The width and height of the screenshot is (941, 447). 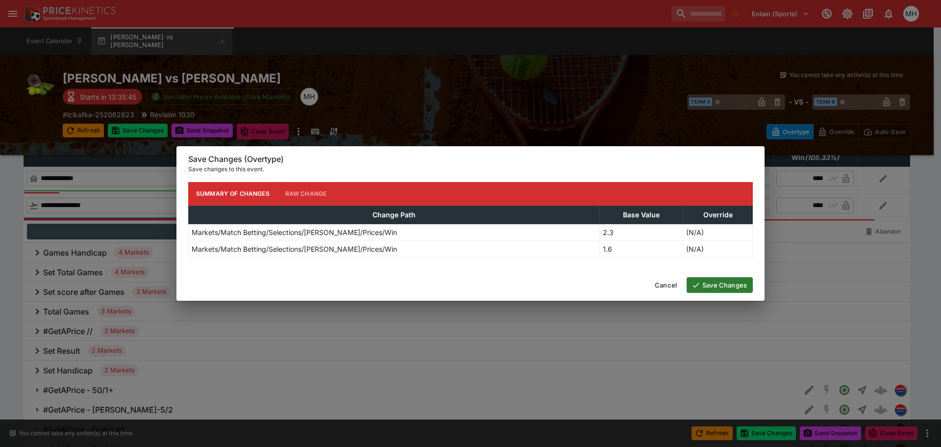 I want to click on button: Cancel, so click(x=666, y=285).